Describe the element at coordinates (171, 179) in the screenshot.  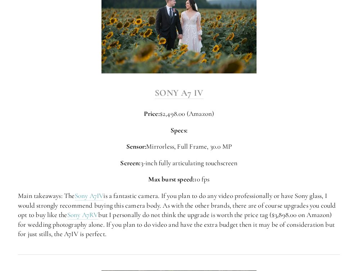
I see `strong: Max burst speed:` at that location.